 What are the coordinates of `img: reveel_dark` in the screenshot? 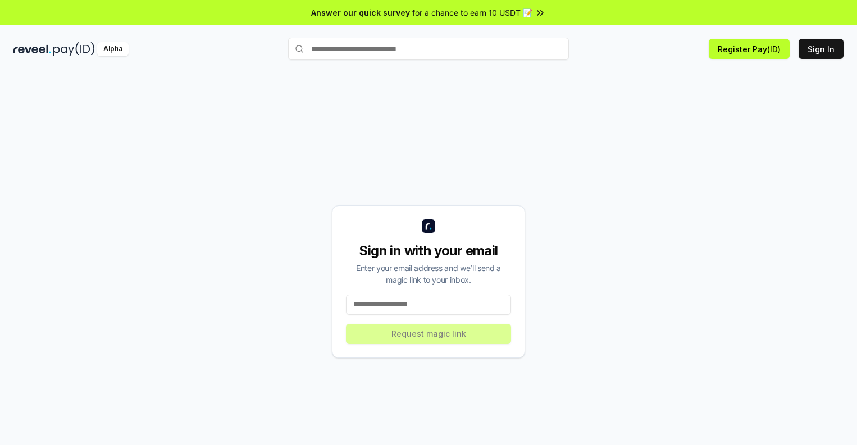 It's located at (32, 49).